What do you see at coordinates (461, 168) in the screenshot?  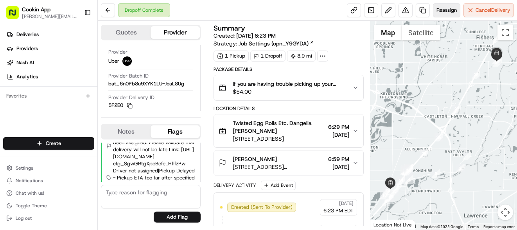 I see `div: 2` at bounding box center [461, 168].